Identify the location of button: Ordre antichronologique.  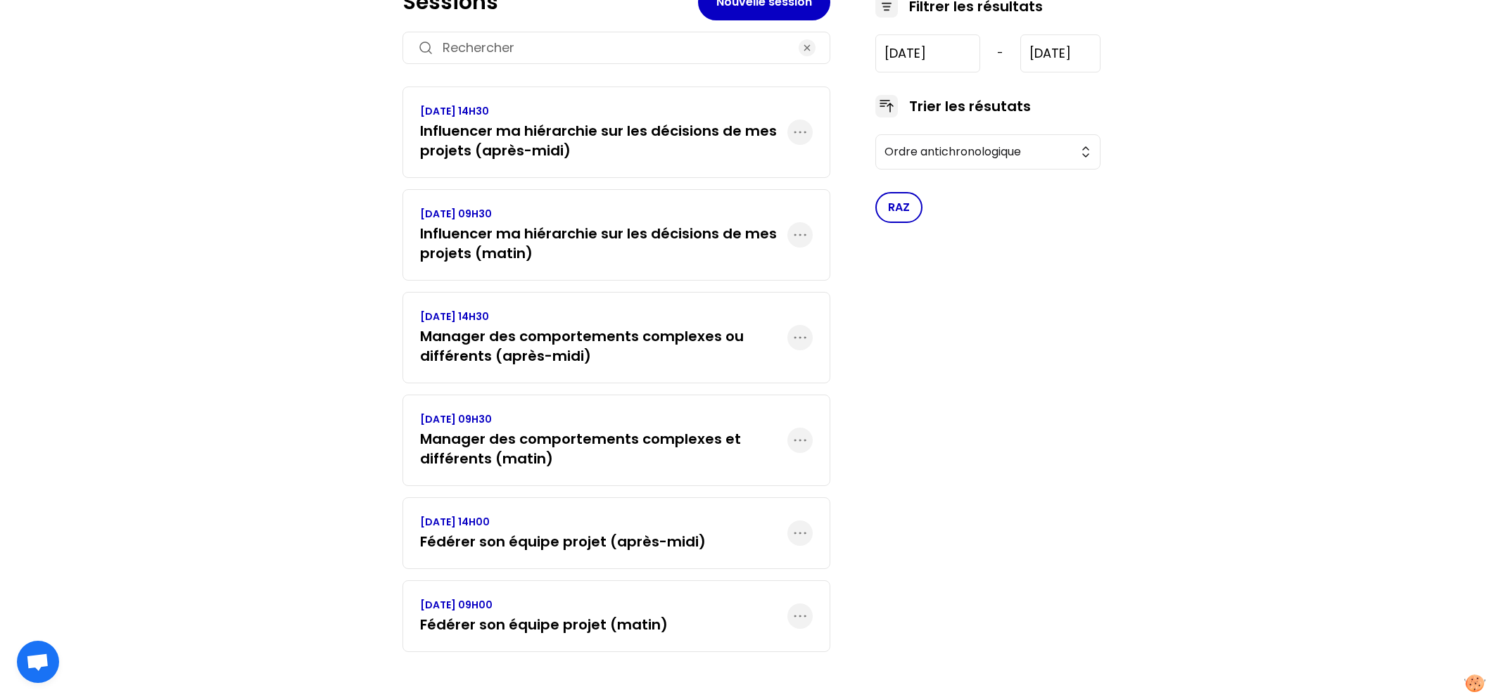
(988, 152).